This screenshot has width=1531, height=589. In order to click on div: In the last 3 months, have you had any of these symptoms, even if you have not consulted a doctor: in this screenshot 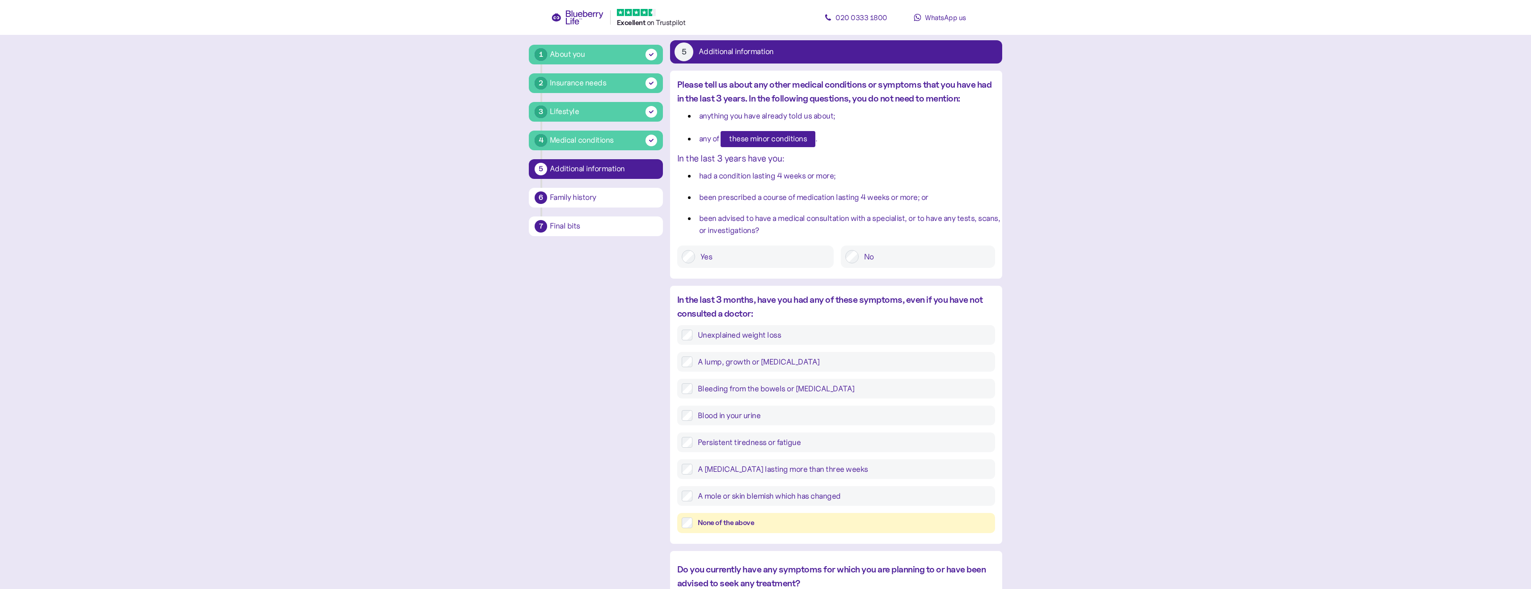, I will do `click(836, 307)`.